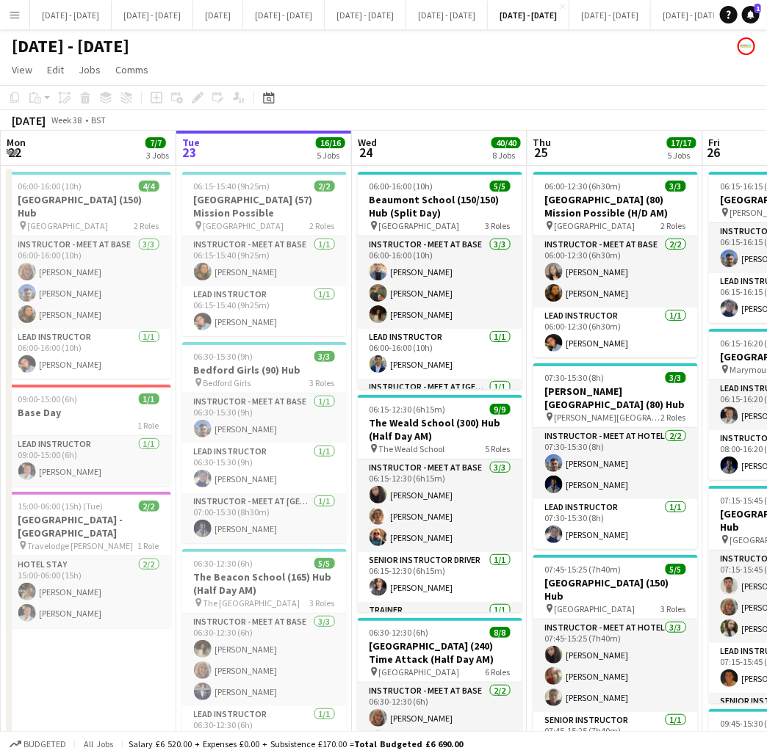  I want to click on span: Fri, so click(714, 142).